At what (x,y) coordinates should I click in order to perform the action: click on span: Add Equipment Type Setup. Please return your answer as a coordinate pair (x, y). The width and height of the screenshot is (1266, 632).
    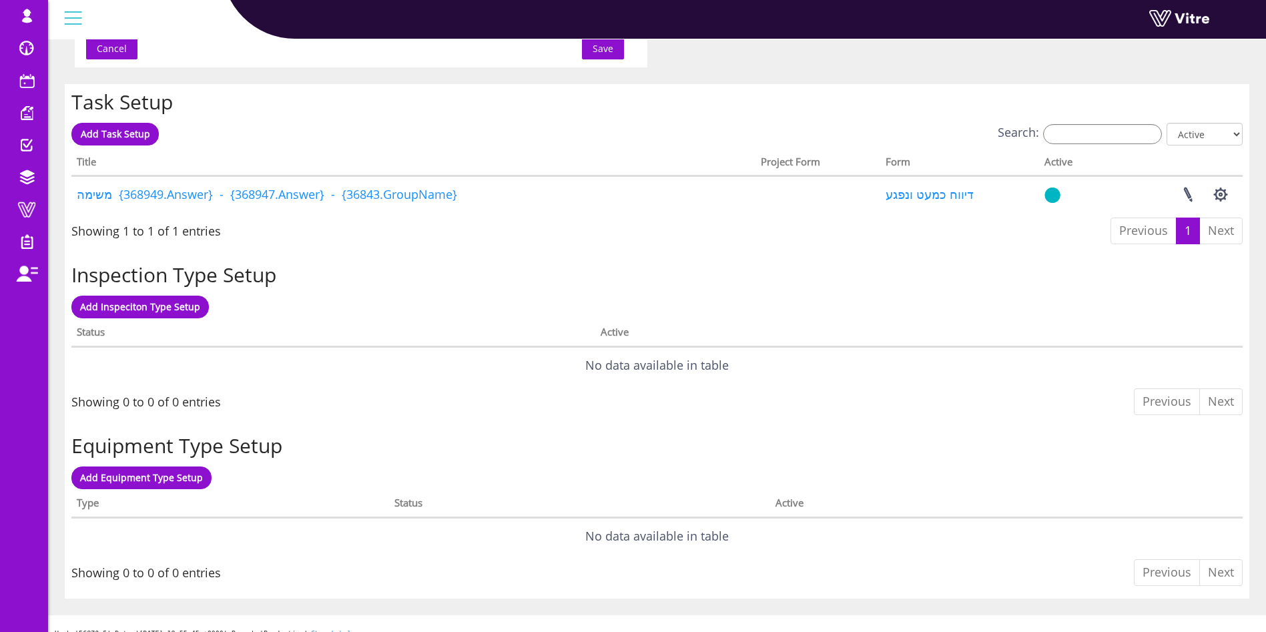
    Looking at the image, I should click on (141, 477).